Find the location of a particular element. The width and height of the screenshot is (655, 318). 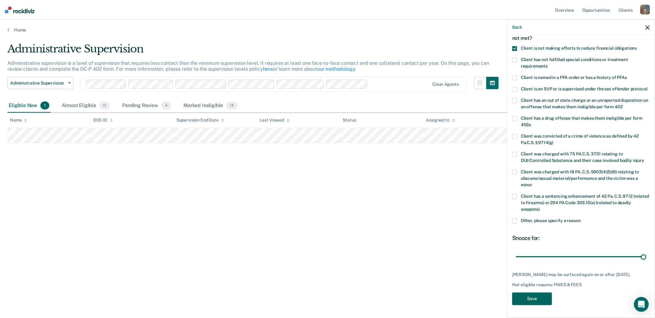

div: Administrative Supervision is located at coordinates (253, 51).